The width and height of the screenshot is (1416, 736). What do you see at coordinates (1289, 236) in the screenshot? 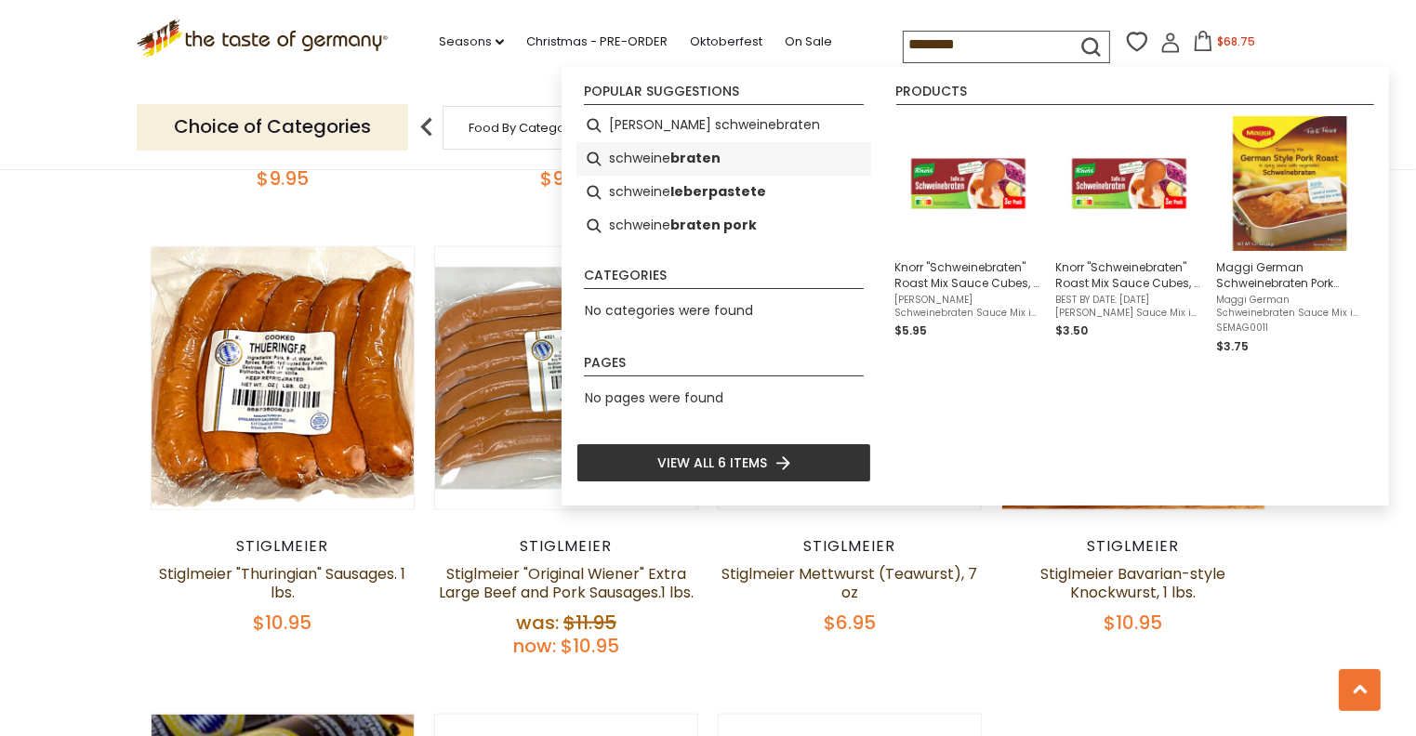
I see `li: Maggi German Schweinebraten Pork Roast Mix - 1.3 oz.` at bounding box center [1289, 236].